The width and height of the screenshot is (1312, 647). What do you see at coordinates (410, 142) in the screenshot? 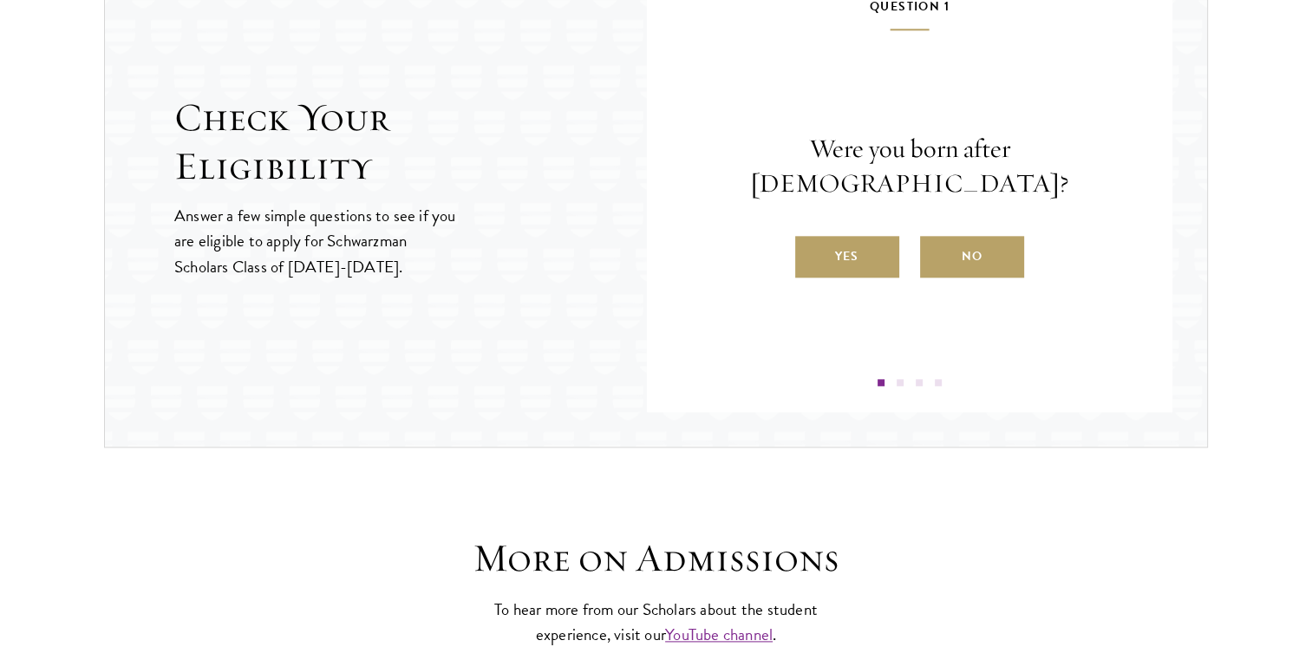
I see `h2: Check Your Eligibility` at bounding box center [410, 142].